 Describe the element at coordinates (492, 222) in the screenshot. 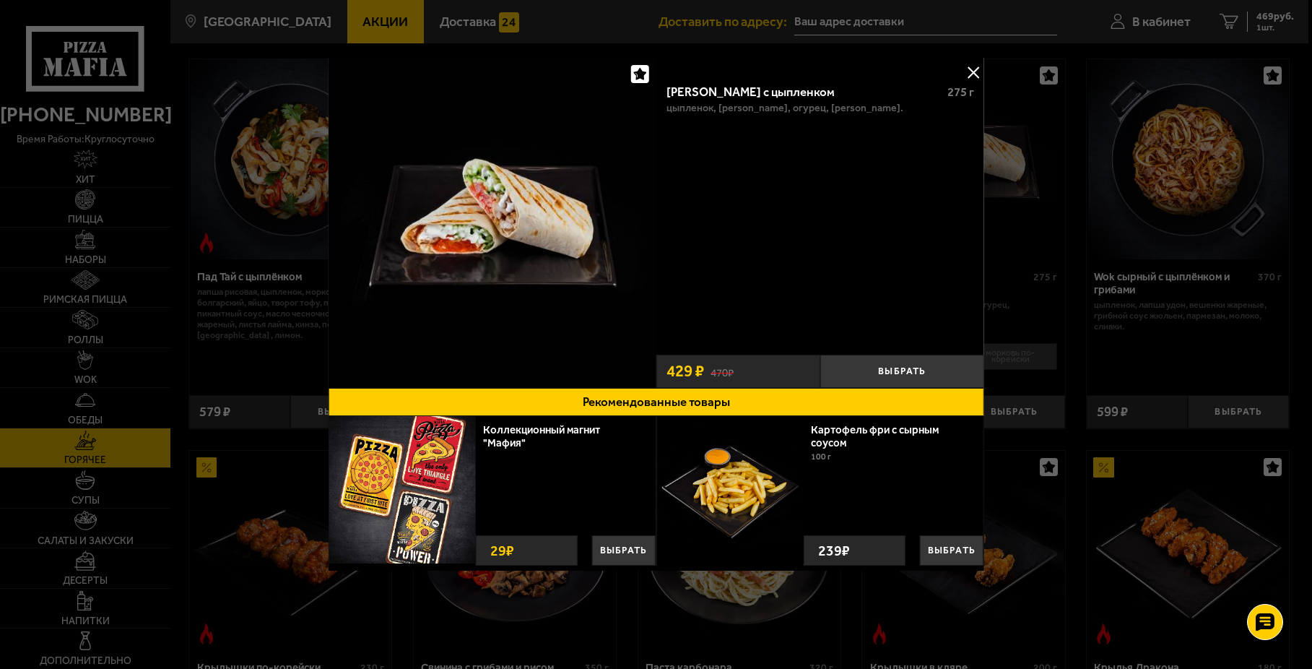

I see `img: Шаверма с цыпленком` at that location.